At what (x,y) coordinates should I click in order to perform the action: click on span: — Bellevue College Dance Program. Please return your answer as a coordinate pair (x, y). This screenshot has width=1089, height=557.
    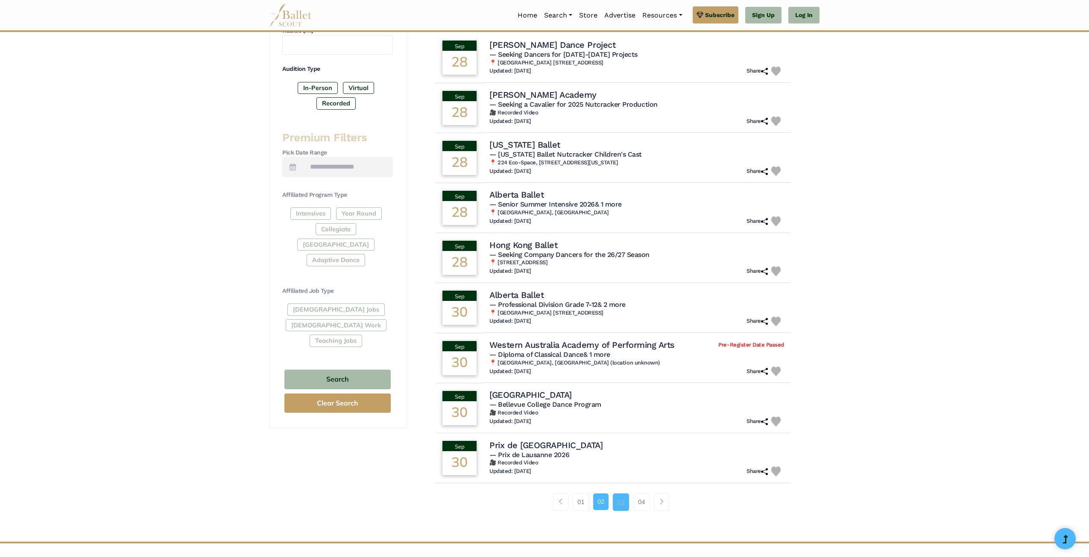
    Looking at the image, I should click on (545, 404).